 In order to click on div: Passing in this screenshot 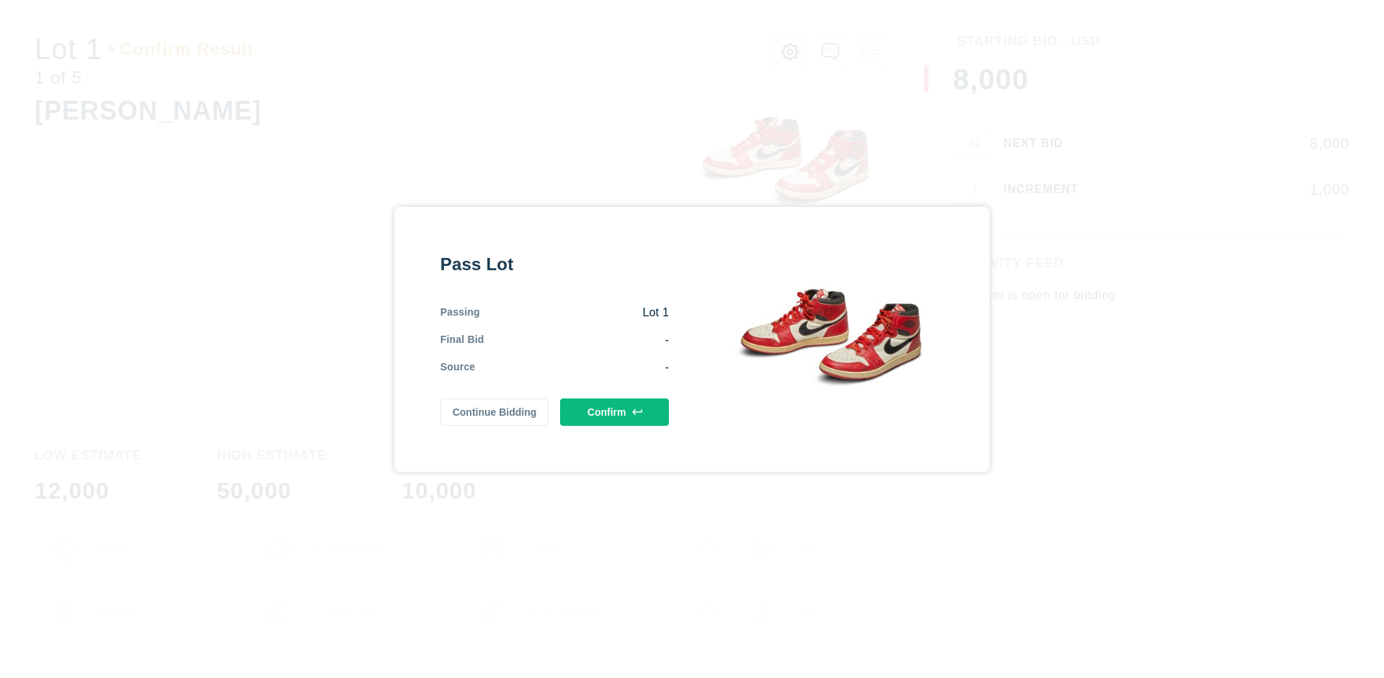, I will do `click(460, 313)`.